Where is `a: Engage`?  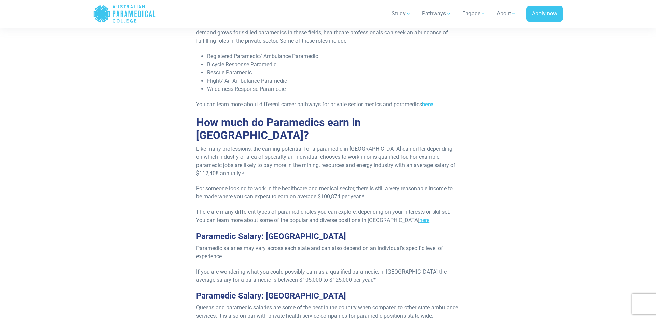 a: Engage is located at coordinates (474, 14).